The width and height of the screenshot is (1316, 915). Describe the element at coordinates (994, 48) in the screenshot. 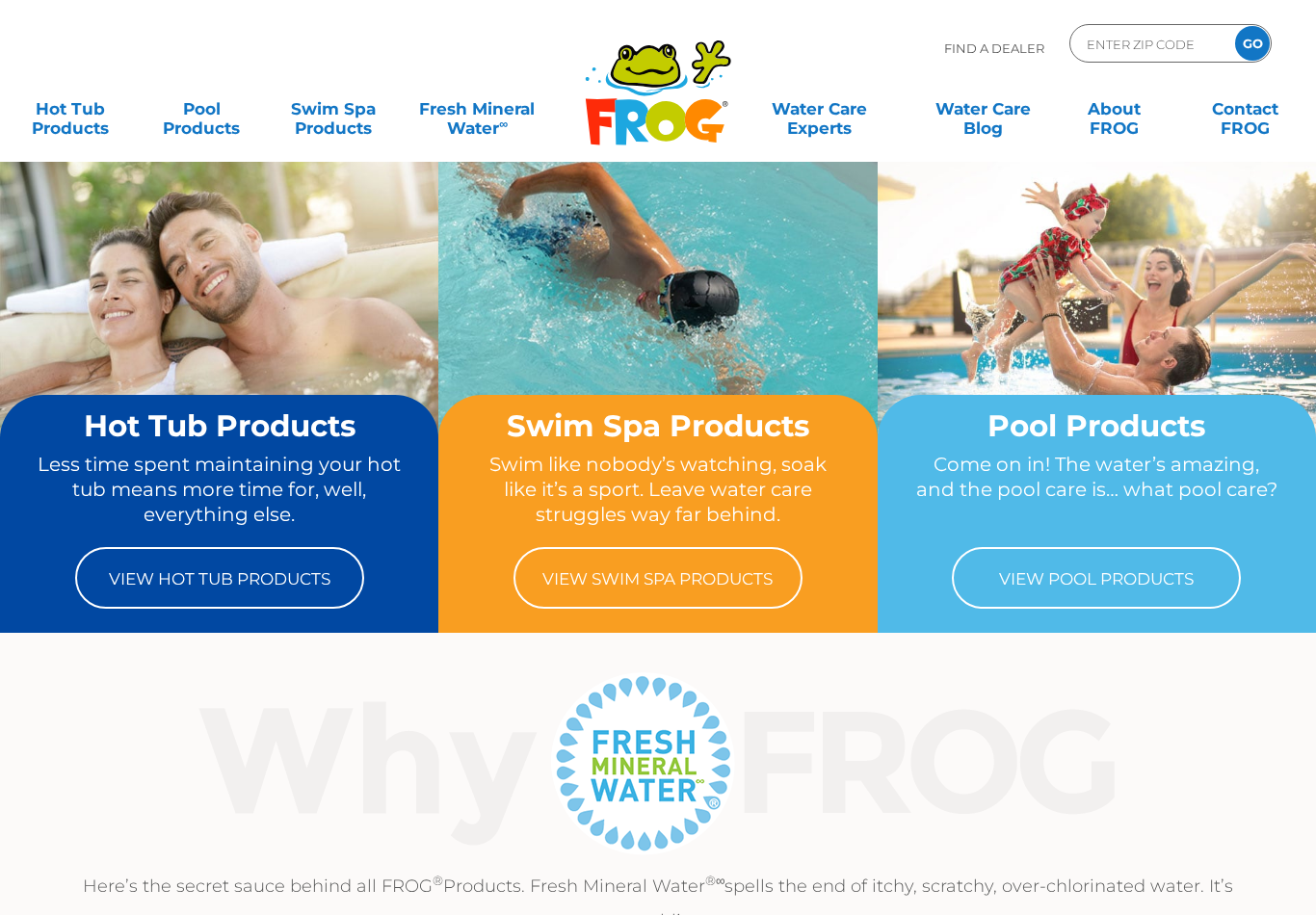

I see `p: Find A Dealer` at that location.